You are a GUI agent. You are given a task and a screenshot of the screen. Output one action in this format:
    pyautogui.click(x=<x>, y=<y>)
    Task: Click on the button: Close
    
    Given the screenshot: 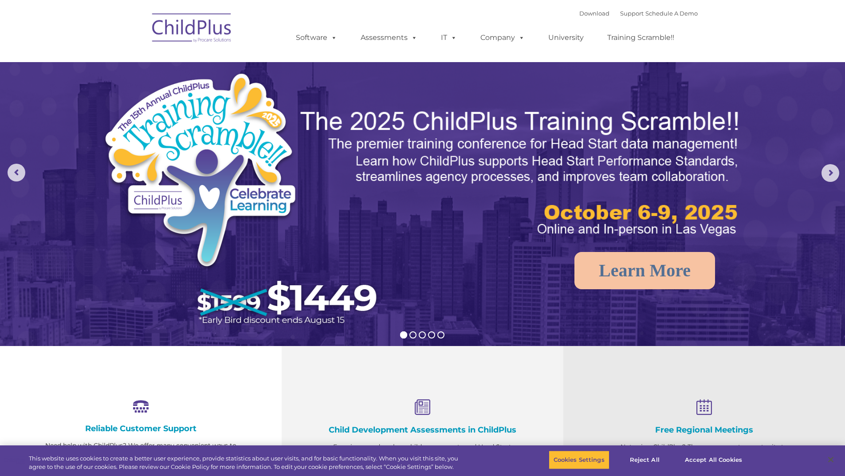 What is the action you would take?
    pyautogui.click(x=830, y=459)
    